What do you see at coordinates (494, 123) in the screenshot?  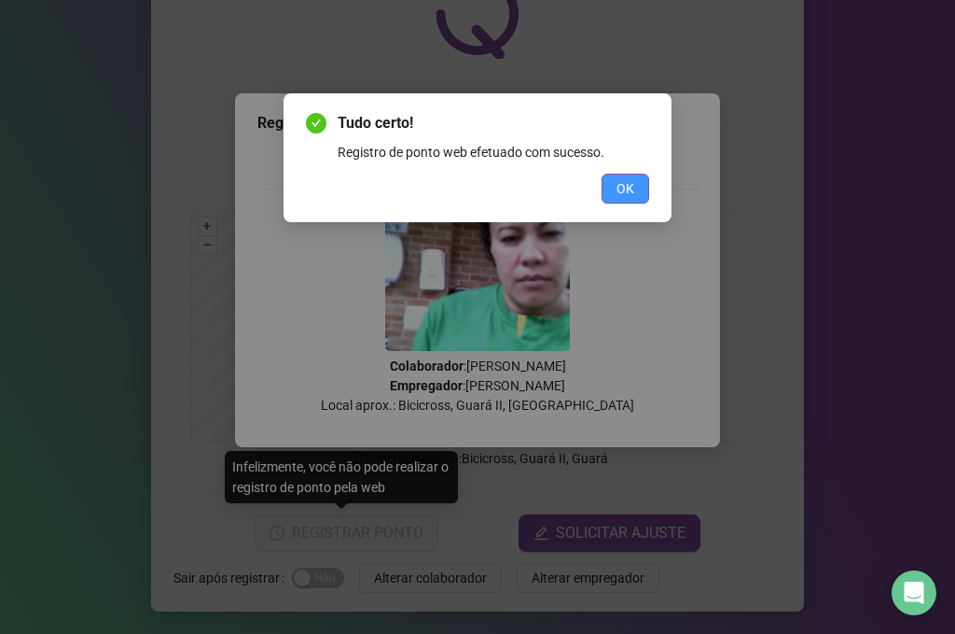 I see `span: Tudo certo!` at bounding box center [494, 123].